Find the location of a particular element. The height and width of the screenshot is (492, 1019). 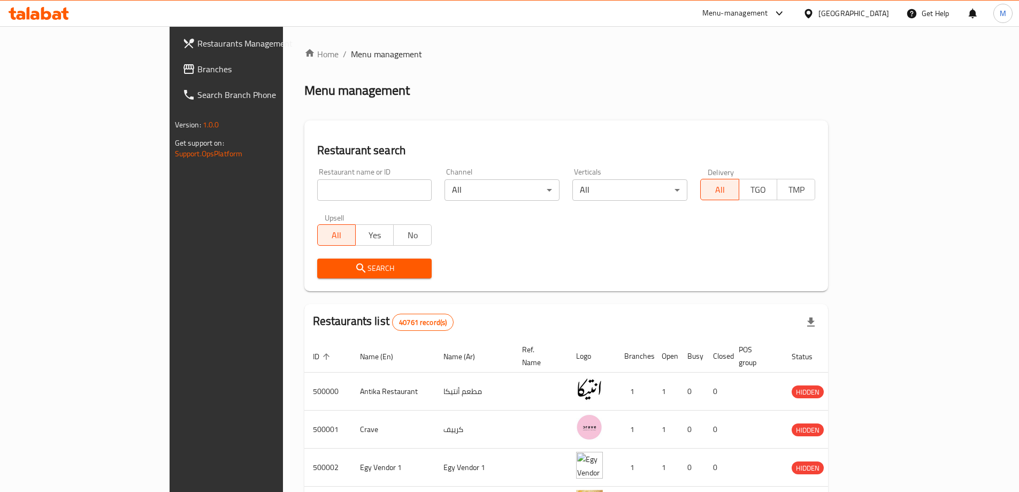

td: كرييف is located at coordinates (474, 429).